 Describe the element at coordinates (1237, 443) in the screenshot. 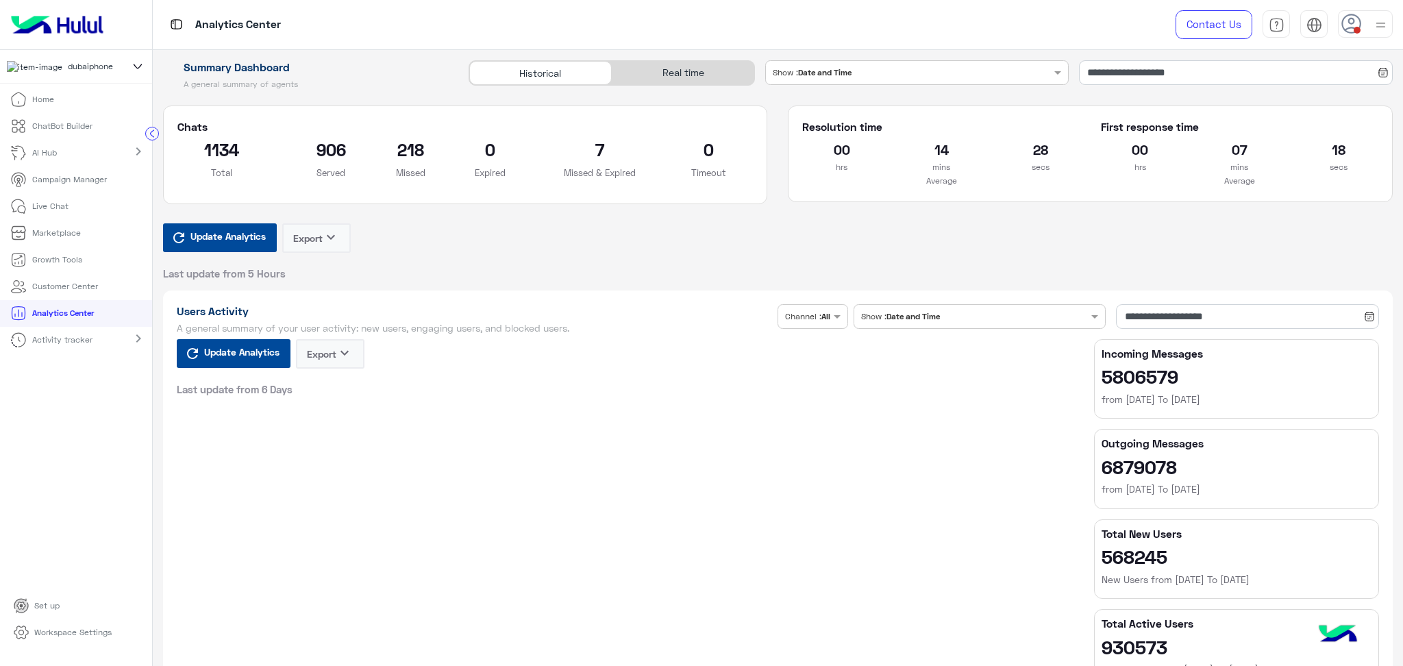

I see `h5: Outgoing Messages` at that location.